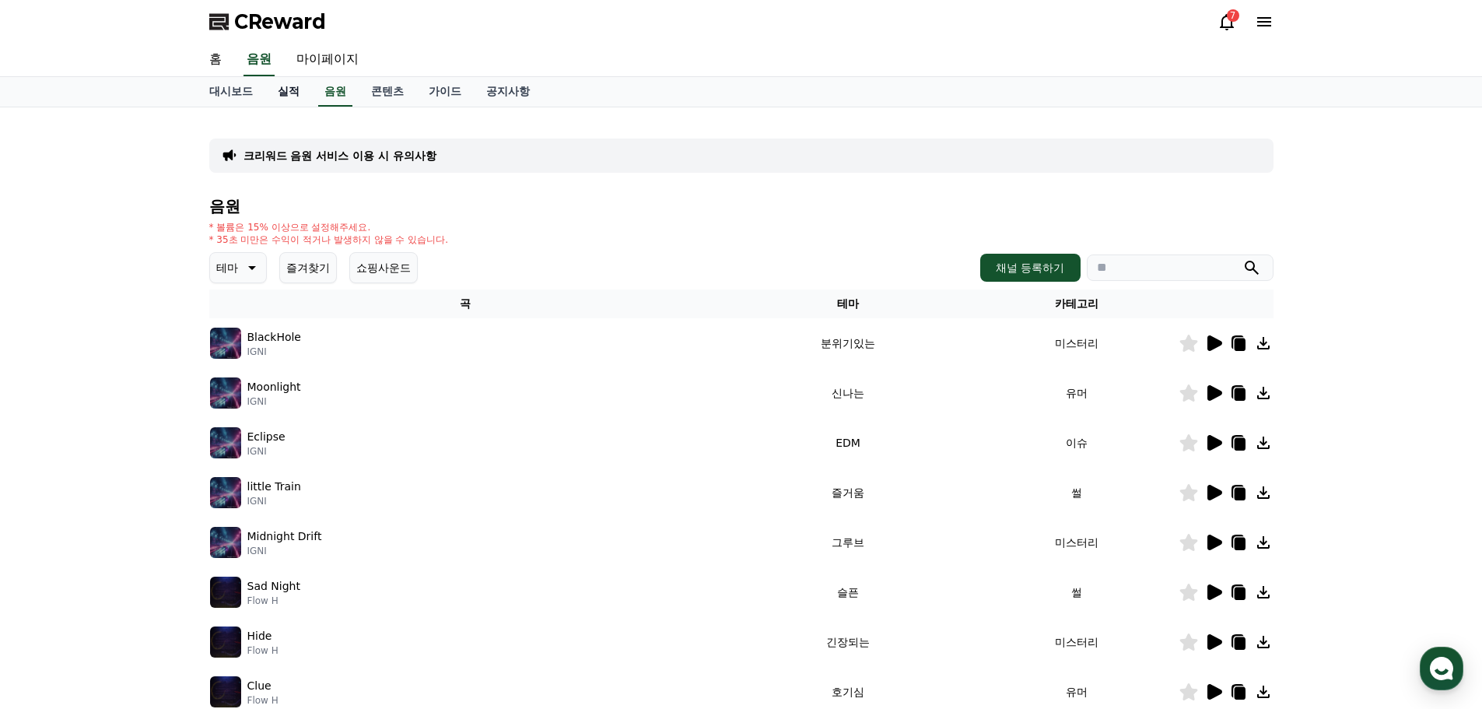 The height and width of the screenshot is (709, 1482). I want to click on button: 쇼핑사운드, so click(384, 268).